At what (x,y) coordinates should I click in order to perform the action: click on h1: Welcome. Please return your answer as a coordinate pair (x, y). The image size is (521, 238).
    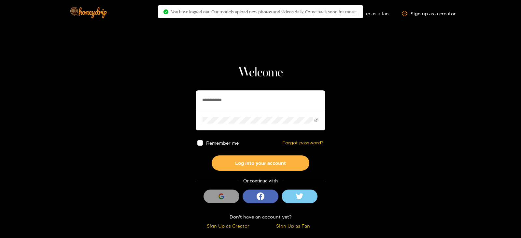
    Looking at the image, I should click on (260, 73).